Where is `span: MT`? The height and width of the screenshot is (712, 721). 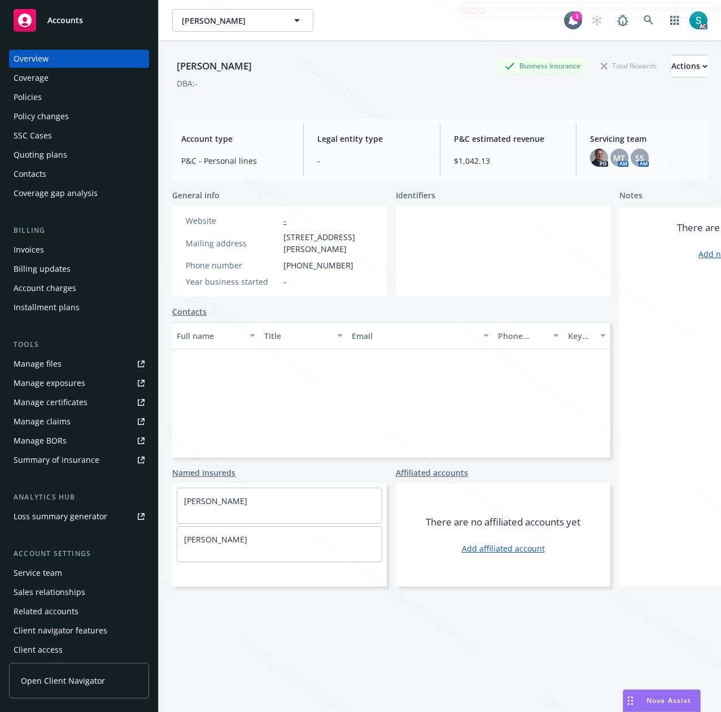
span: MT is located at coordinates (619, 158).